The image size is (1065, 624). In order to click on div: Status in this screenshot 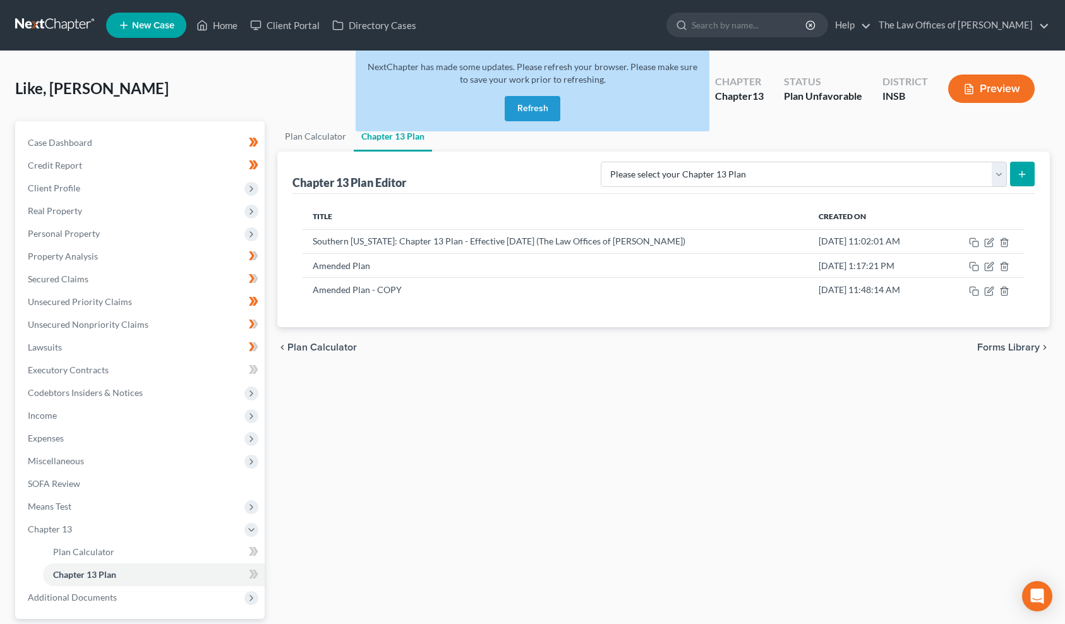, I will do `click(823, 81)`.